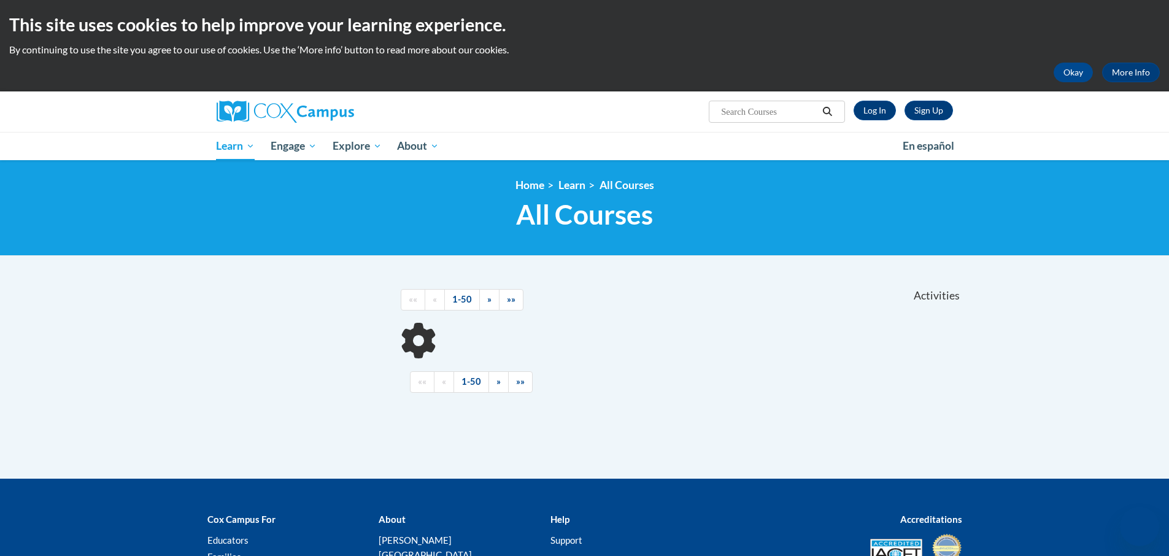  Describe the element at coordinates (418, 146) in the screenshot. I see `span: About` at that location.